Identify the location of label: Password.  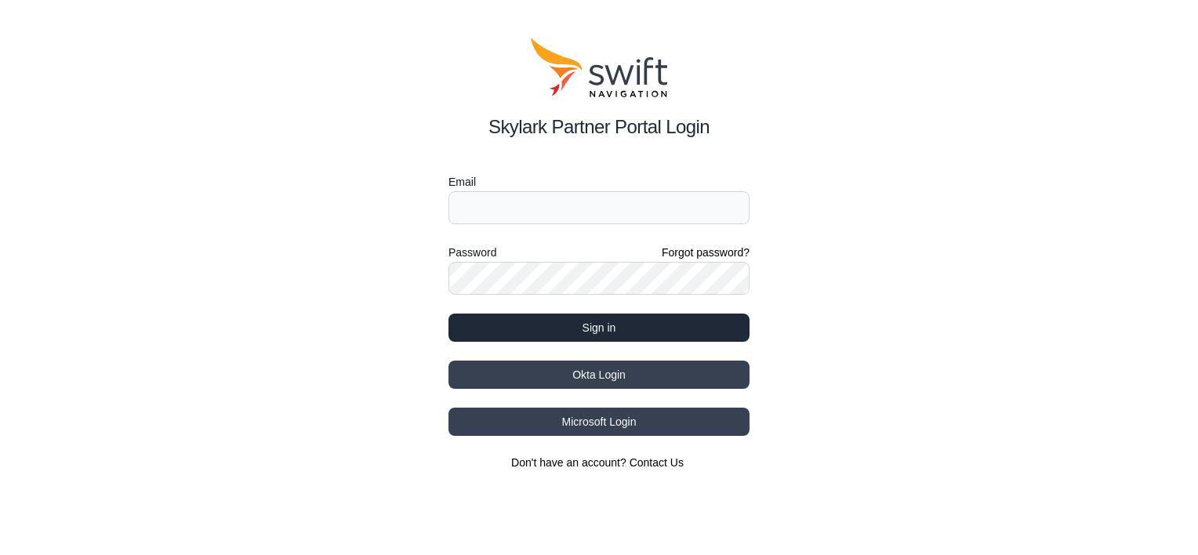
(472, 253).